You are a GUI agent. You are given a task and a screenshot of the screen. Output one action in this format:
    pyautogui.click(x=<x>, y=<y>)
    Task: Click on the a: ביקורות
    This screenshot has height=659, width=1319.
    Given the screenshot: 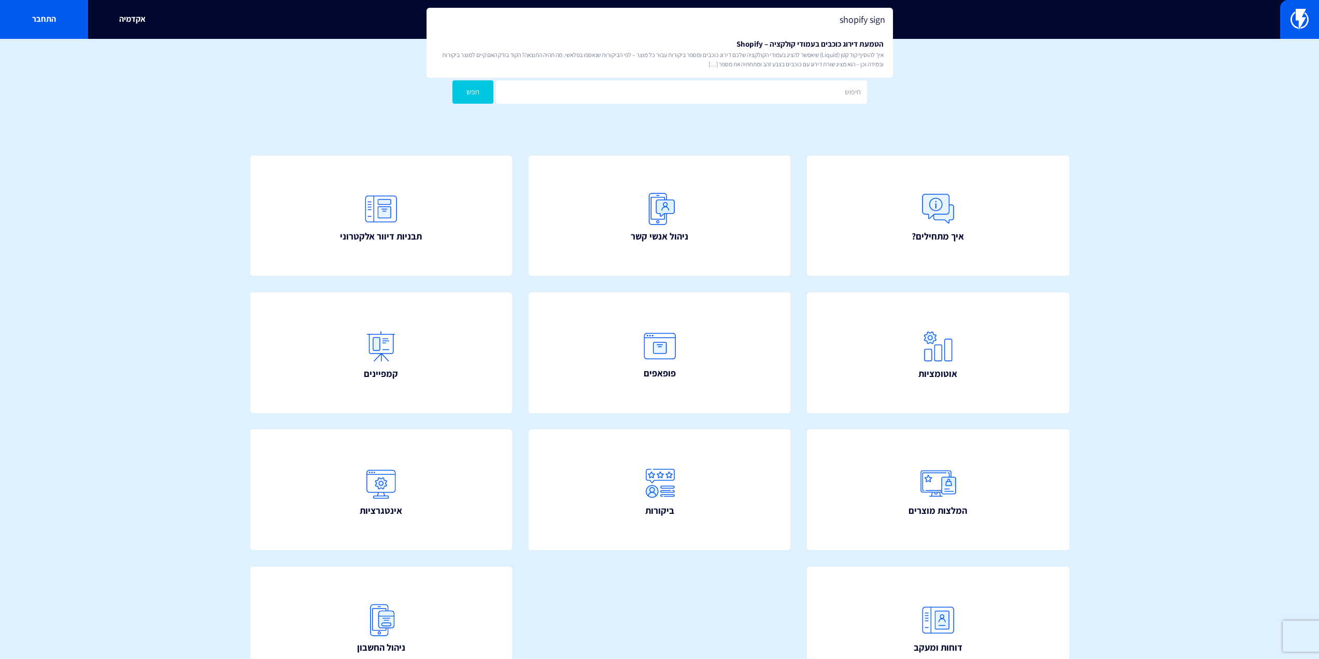 What is the action you would take?
    pyautogui.click(x=660, y=489)
    